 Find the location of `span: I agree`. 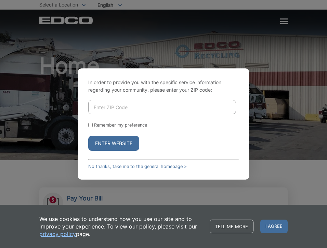

span: I agree is located at coordinates (274, 226).